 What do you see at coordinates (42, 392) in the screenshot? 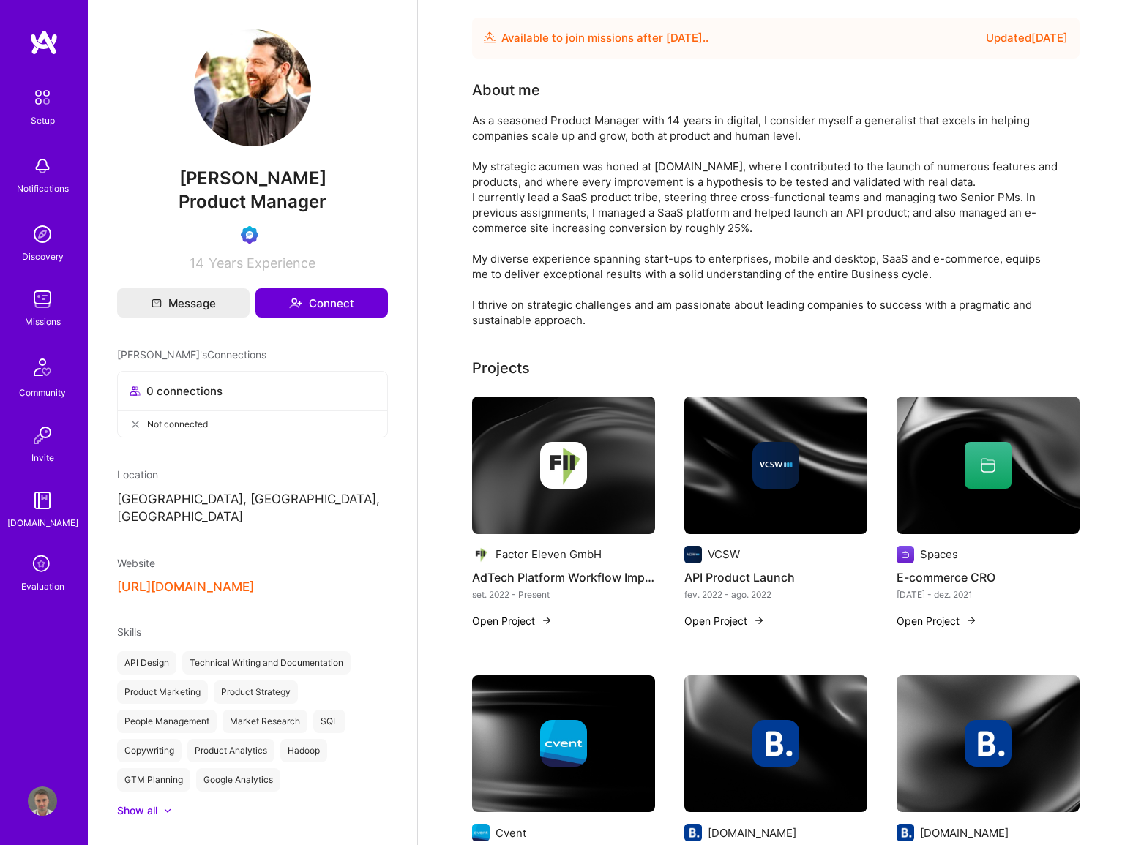
I see `div: Community` at bounding box center [42, 392].